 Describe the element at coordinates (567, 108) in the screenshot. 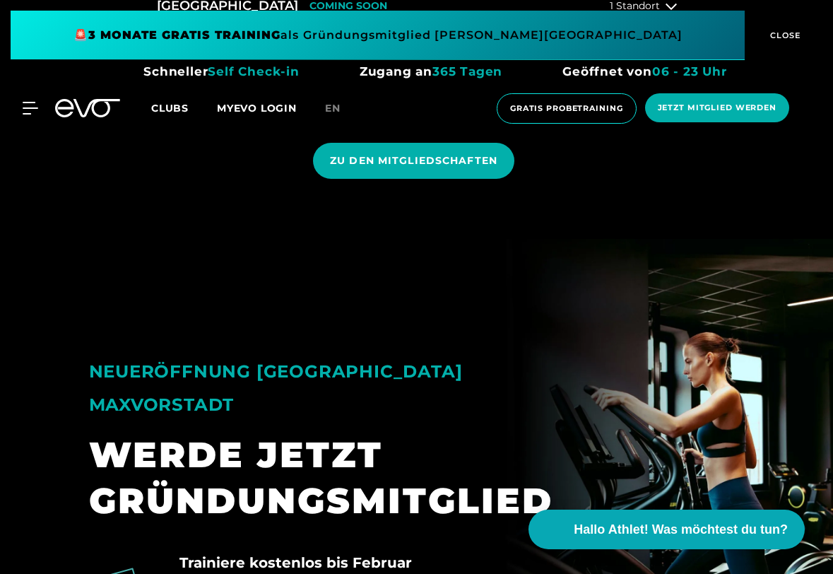

I see `a: Gratis Probetraining` at that location.